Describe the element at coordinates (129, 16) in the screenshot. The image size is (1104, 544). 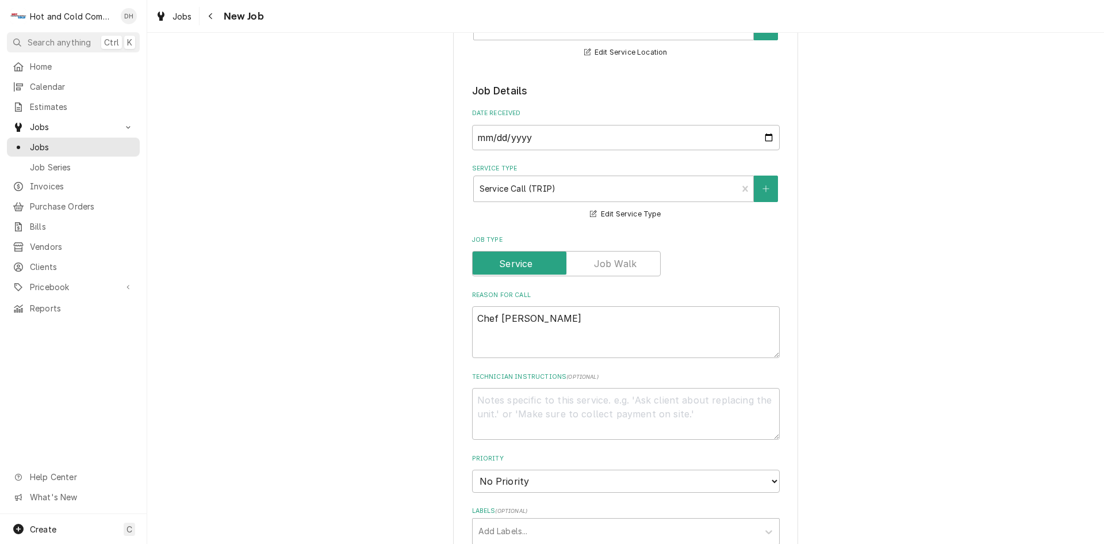
I see `div: Daryl Harris's Avatar` at that location.